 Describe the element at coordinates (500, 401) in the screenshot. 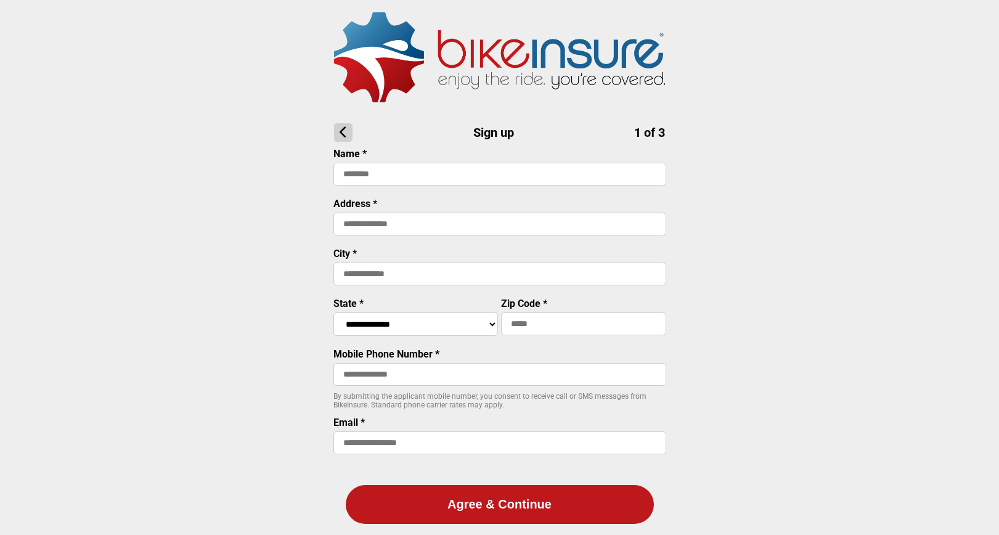

I see `p: By submitting the applicant mobile number, you consent to receive call or SMS messages from BikeI...` at that location.